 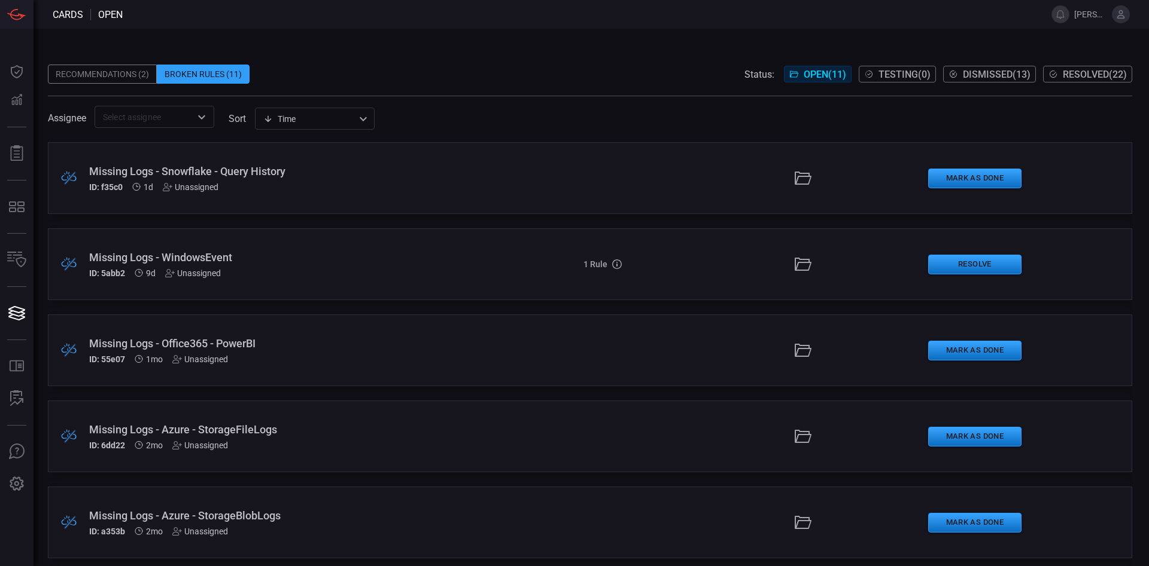 What do you see at coordinates (202, 117) in the screenshot?
I see `button: Open` at bounding box center [202, 117].